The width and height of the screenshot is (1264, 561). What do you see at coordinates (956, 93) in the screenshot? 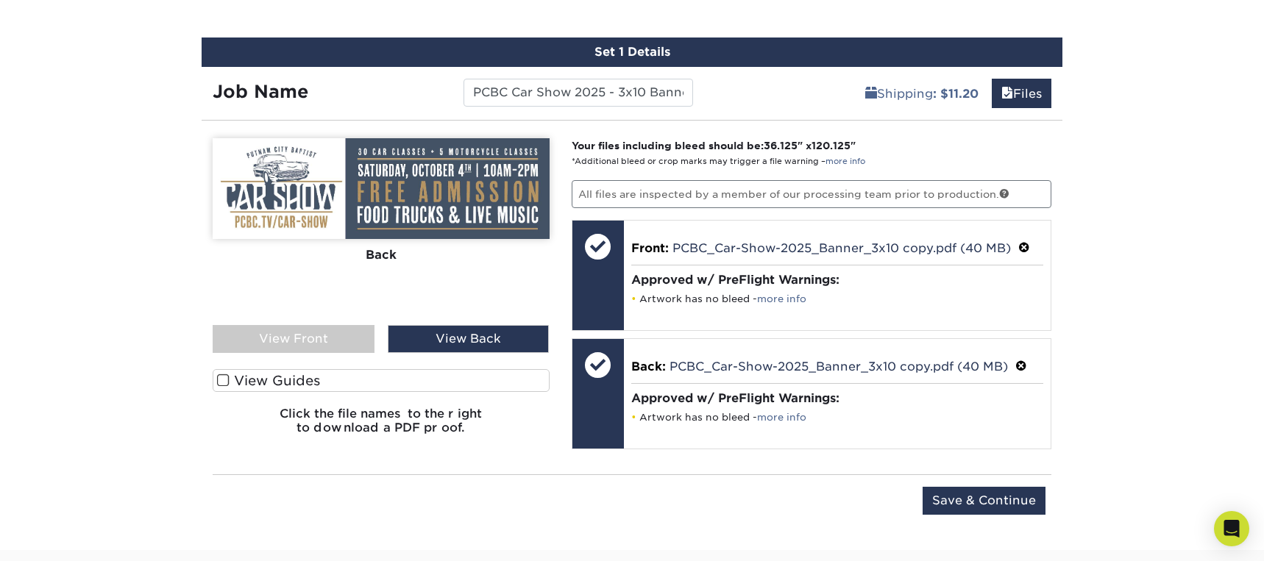
I see `b: : $11.20` at bounding box center [956, 93].